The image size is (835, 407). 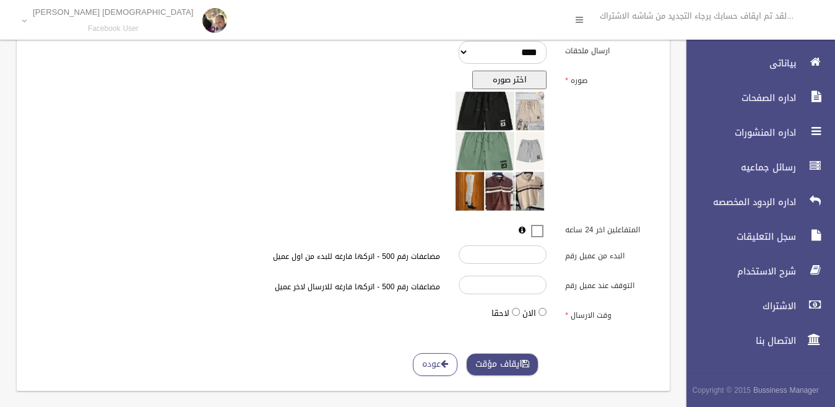 I want to click on label: البدء من عميل رقم, so click(x=609, y=254).